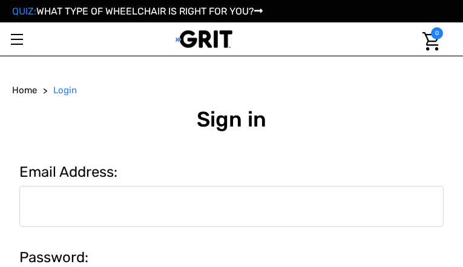 Image resolution: width=463 pixels, height=267 pixels. What do you see at coordinates (431, 41) in the screenshot?
I see `img: Cart` at bounding box center [431, 41].